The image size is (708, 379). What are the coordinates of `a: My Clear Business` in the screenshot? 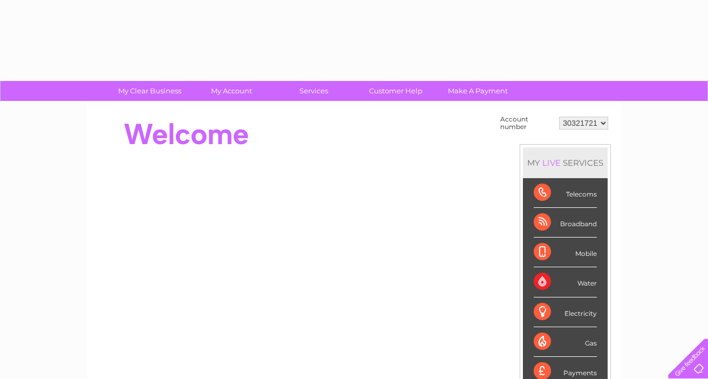 It's located at (149, 91).